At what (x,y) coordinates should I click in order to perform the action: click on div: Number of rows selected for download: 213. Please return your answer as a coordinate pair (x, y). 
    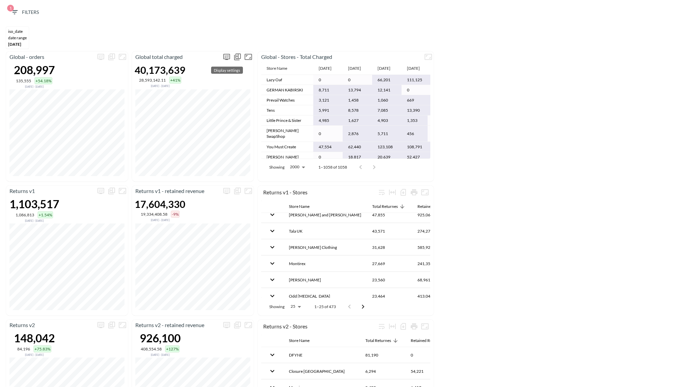
    Looking at the image, I should click on (403, 326).